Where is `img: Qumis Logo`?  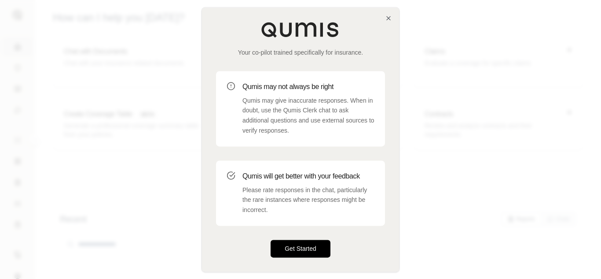 img: Qumis Logo is located at coordinates (301, 30).